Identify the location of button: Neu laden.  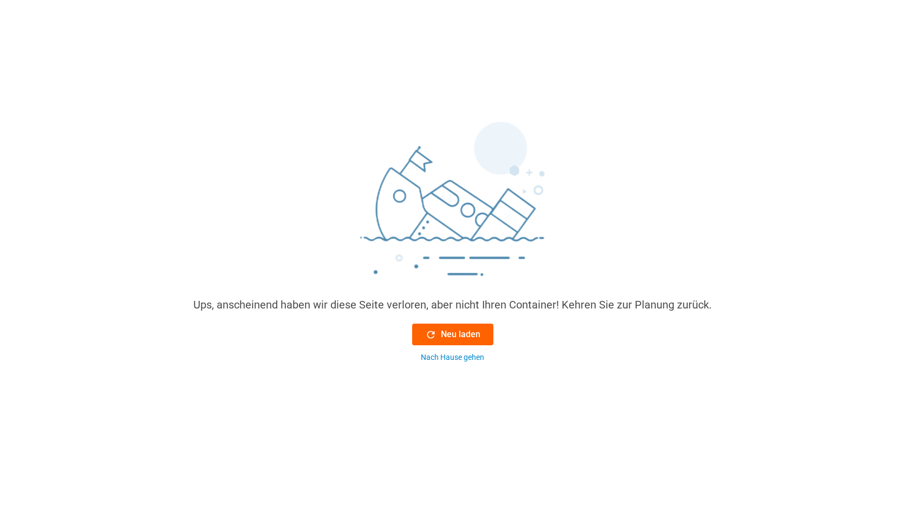
(453, 335).